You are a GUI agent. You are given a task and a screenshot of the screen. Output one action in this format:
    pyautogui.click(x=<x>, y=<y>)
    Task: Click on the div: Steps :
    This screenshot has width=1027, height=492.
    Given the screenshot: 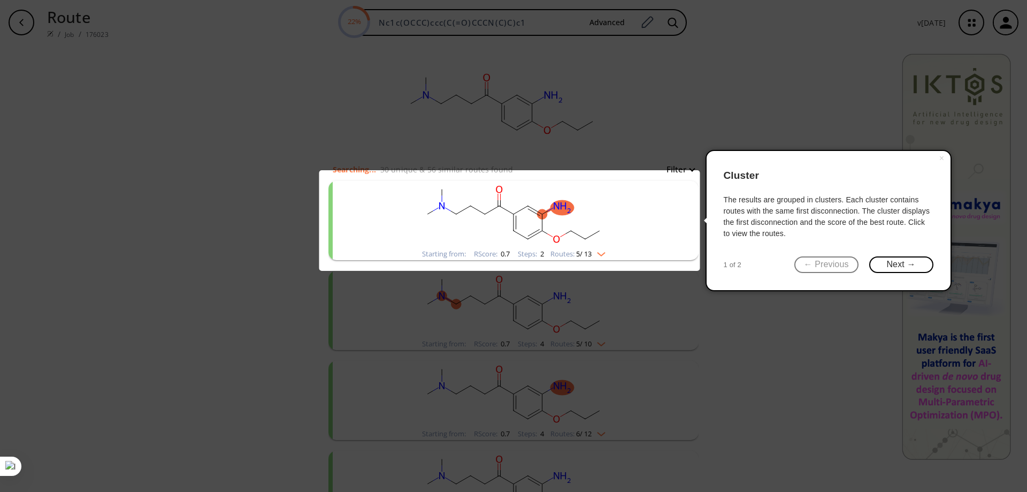 What is the action you would take?
    pyautogui.click(x=531, y=254)
    